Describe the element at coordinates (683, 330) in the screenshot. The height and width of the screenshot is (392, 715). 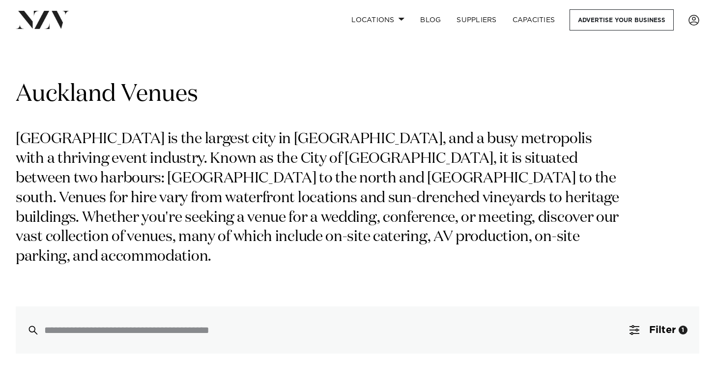
I see `div: 1` at that location.